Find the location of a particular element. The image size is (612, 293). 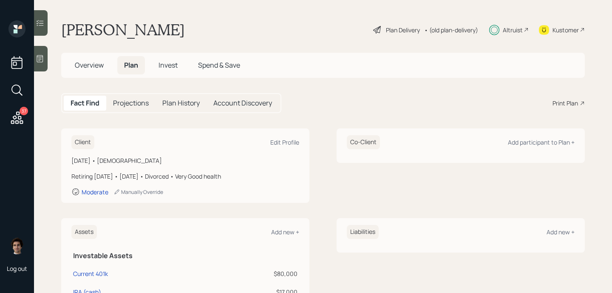

div: Moderate is located at coordinates (95, 192).